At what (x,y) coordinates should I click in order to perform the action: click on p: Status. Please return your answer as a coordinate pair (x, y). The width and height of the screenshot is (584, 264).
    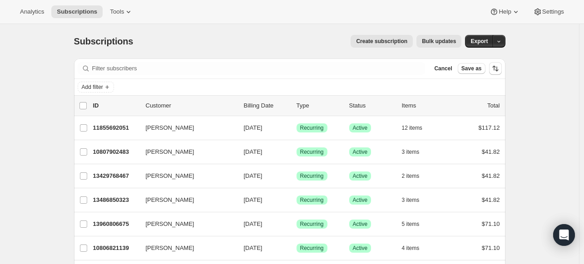
    Looking at the image, I should click on (372, 106).